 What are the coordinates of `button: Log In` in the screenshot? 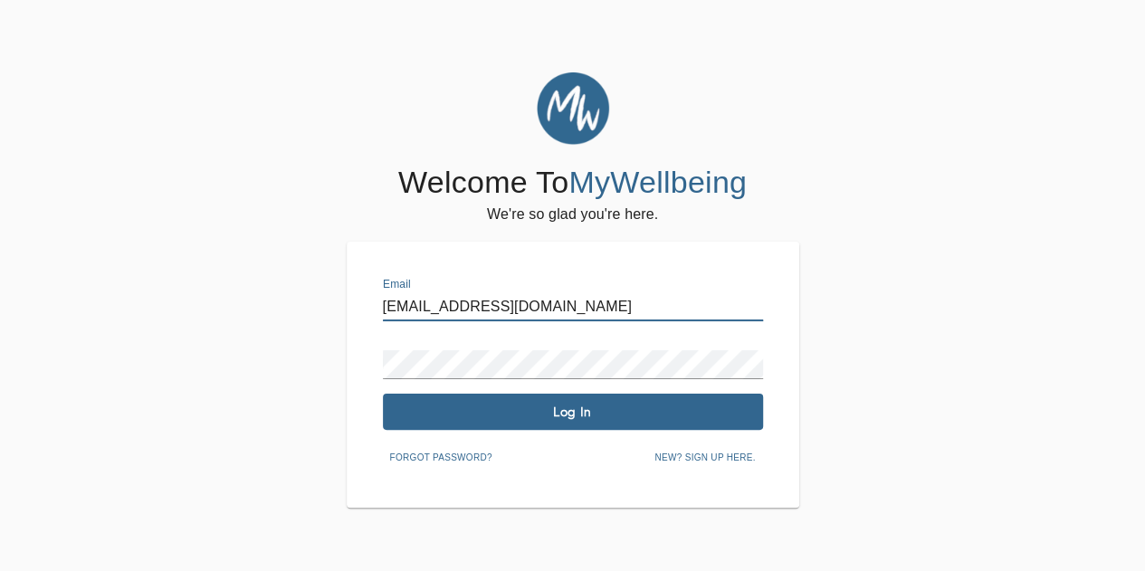 It's located at (573, 412).